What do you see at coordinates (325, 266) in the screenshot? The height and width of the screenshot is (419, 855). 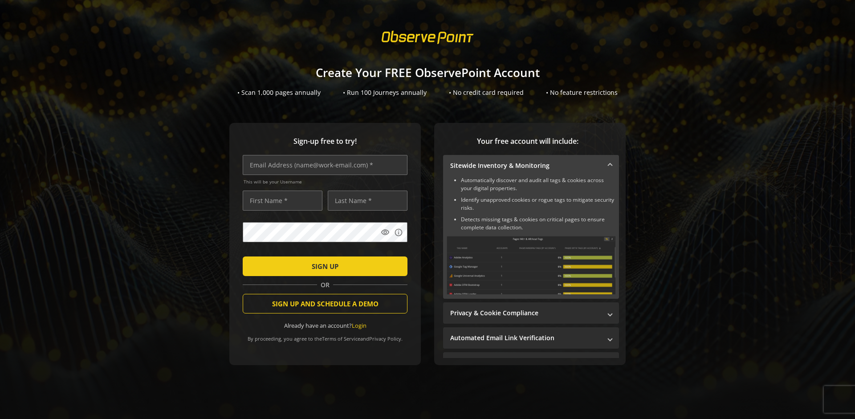 I see `button: SIGN UP` at bounding box center [325, 266].